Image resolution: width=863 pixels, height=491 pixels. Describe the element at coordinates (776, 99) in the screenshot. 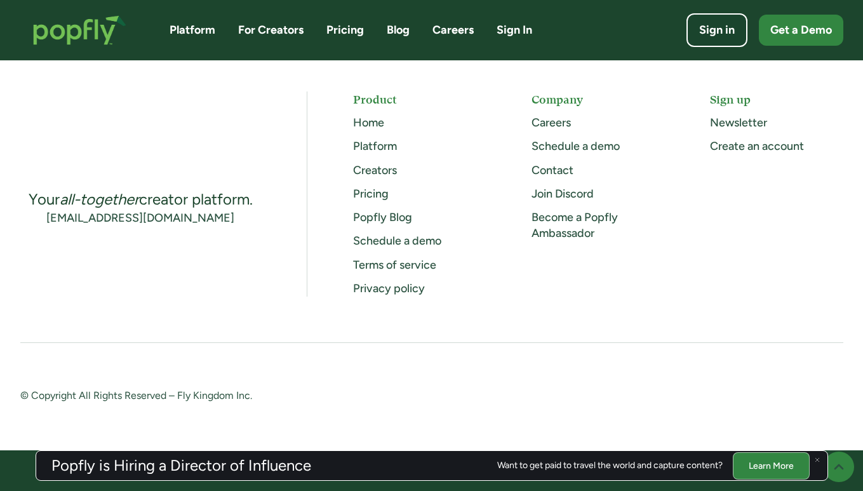

I see `h5: Sign up` at that location.